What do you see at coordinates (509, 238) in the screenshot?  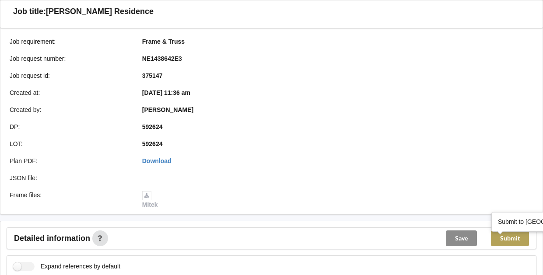 I see `button: Submit` at bounding box center [509, 238].